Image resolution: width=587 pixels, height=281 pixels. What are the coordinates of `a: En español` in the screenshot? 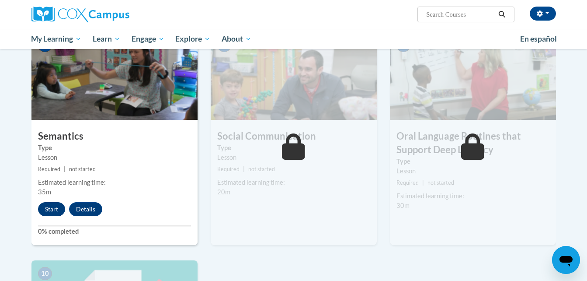 It's located at (538, 39).